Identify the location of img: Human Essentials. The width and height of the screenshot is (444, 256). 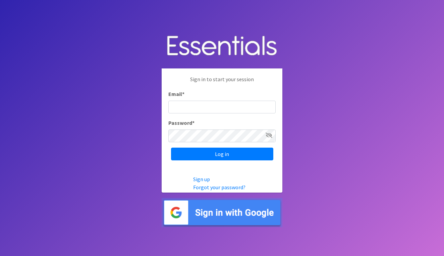
(222, 46).